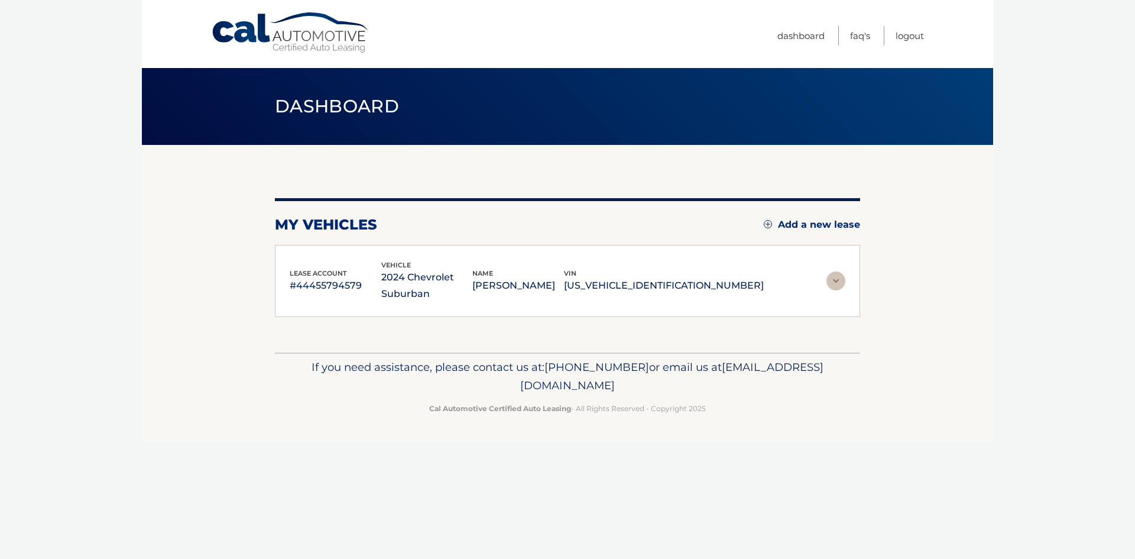 Image resolution: width=1135 pixels, height=559 pixels. What do you see at coordinates (396, 265) in the screenshot?
I see `span: vehicle` at bounding box center [396, 265].